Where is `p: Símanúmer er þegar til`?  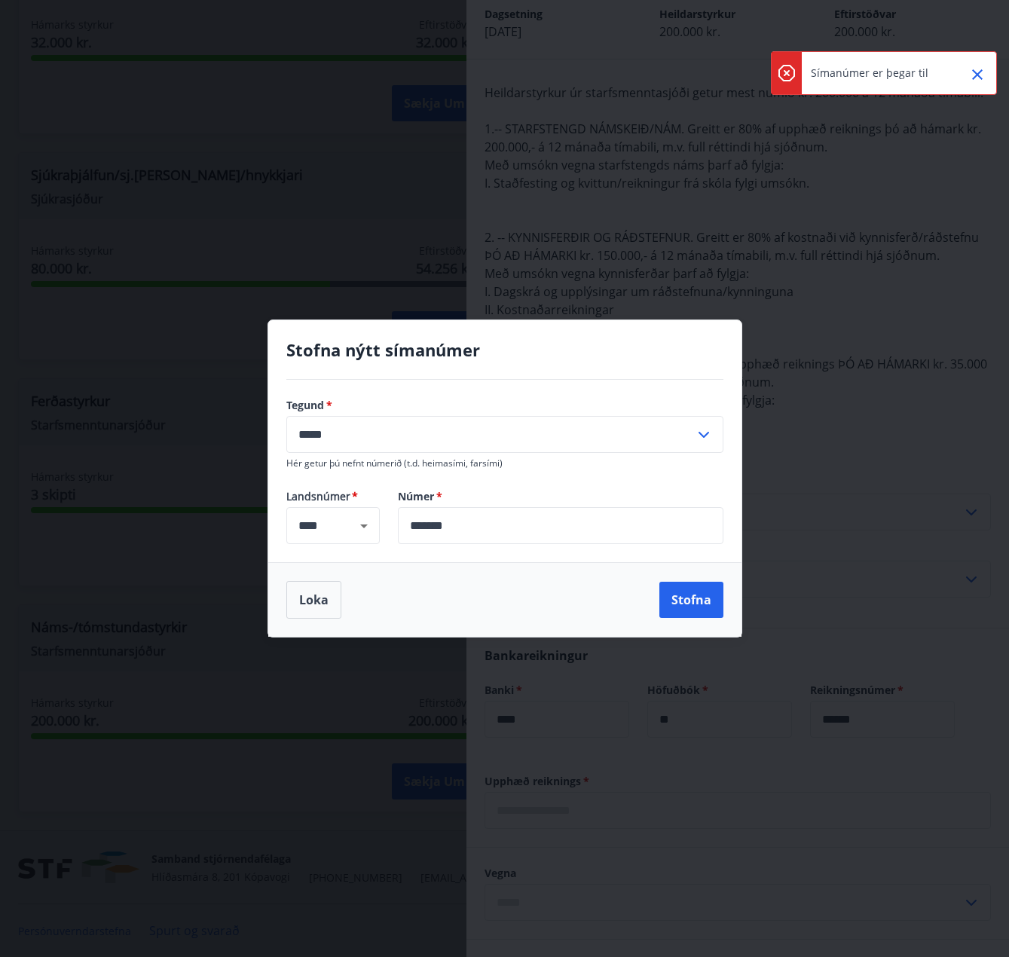
p: Símanúmer er þegar til is located at coordinates (869, 73).